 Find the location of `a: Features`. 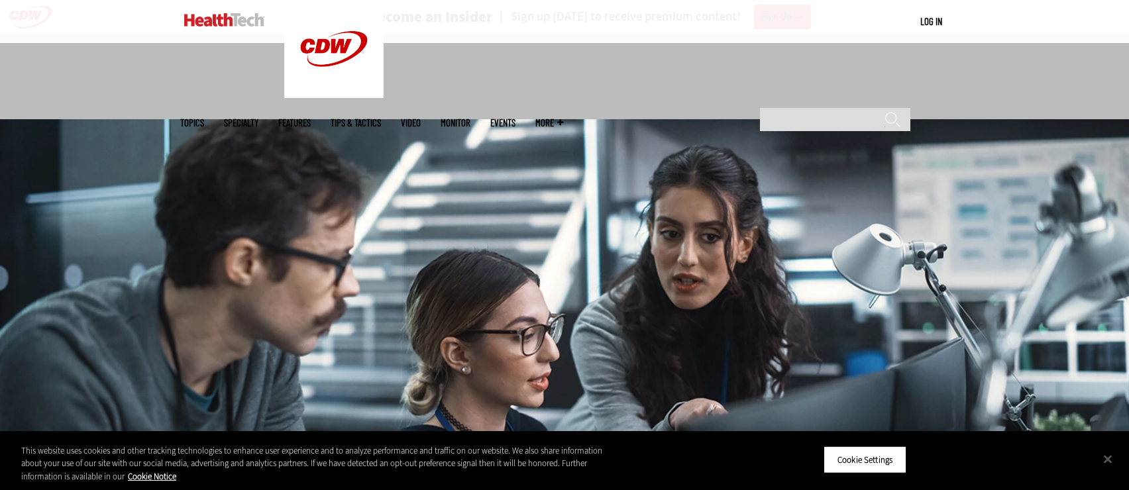

a: Features is located at coordinates (294, 123).